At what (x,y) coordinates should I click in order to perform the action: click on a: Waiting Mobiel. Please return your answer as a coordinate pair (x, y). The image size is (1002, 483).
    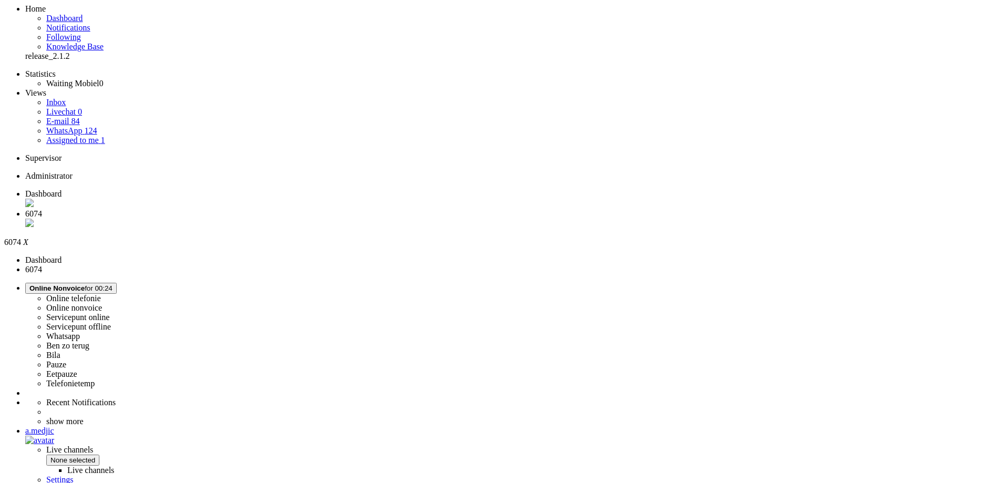
    Looking at the image, I should click on (75, 83).